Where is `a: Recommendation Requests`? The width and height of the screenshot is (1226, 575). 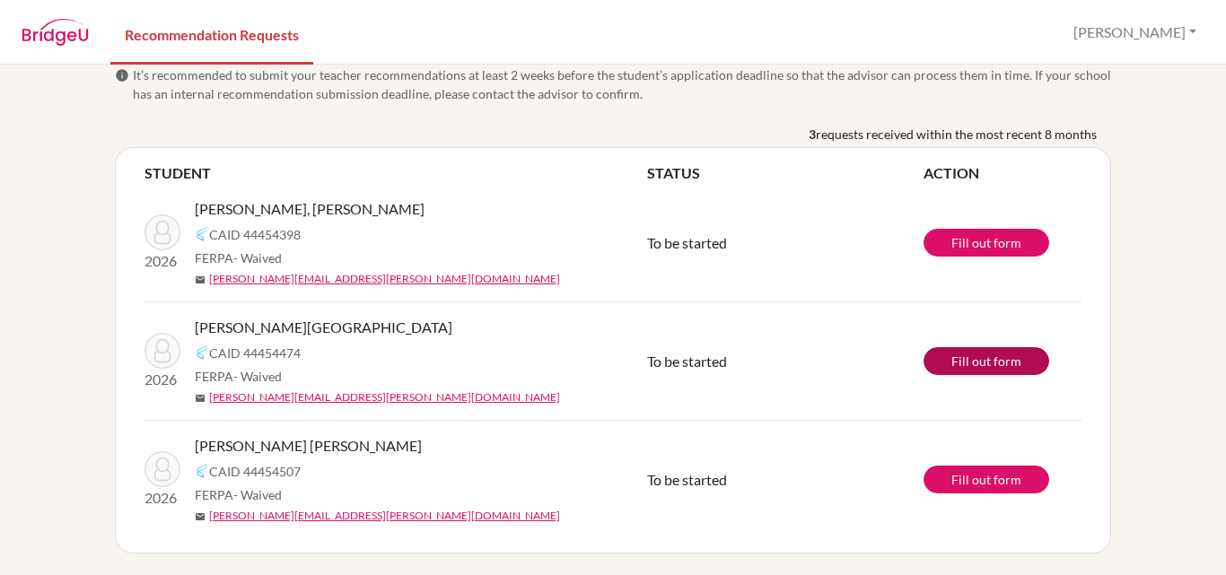 a: Recommendation Requests is located at coordinates (212, 33).